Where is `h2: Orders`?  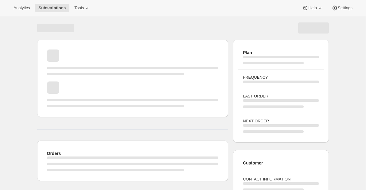
h2: Orders is located at coordinates (133, 153).